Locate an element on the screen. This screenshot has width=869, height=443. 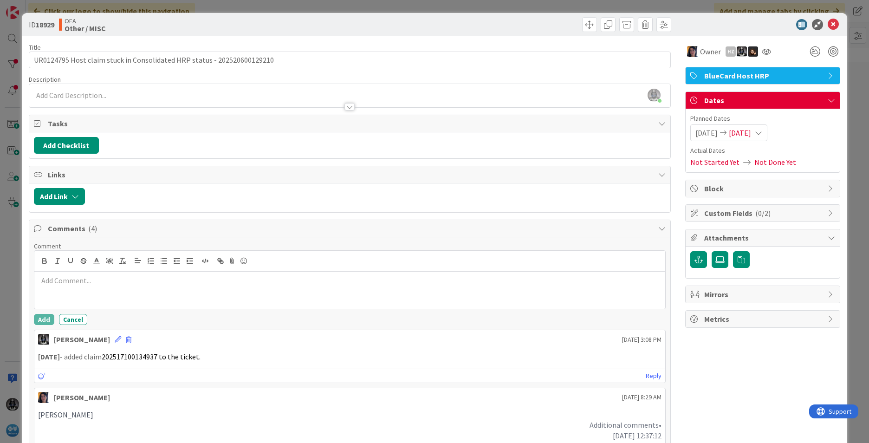
a: Reply is located at coordinates (654, 376).